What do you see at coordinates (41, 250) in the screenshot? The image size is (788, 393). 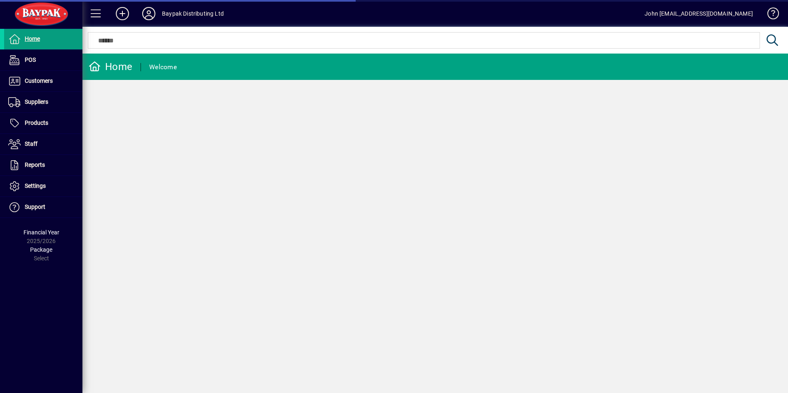 I see `span: Package` at bounding box center [41, 250].